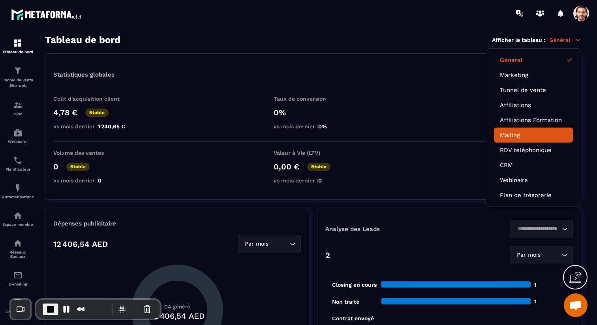 The width and height of the screenshot is (597, 325). Describe the element at coordinates (534, 105) in the screenshot. I see `a: Affiliations` at that location.